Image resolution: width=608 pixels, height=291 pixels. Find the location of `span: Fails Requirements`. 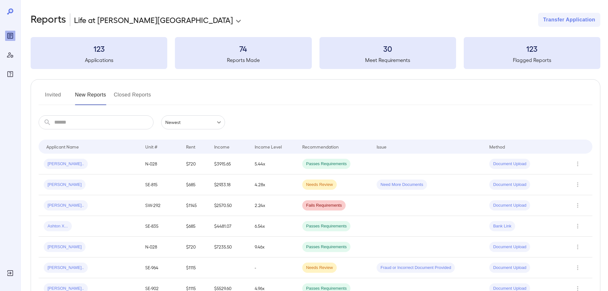

span: Fails Requirements is located at coordinates (324, 205).